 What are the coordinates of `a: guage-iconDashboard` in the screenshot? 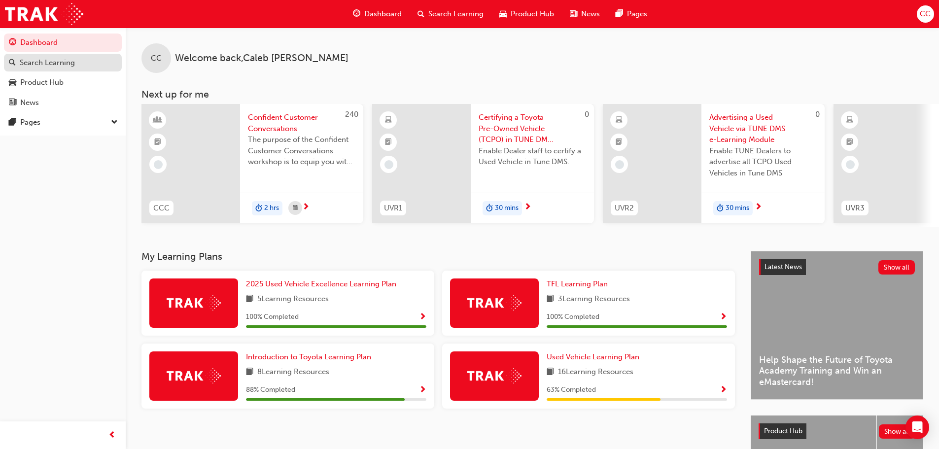 It's located at (377, 14).